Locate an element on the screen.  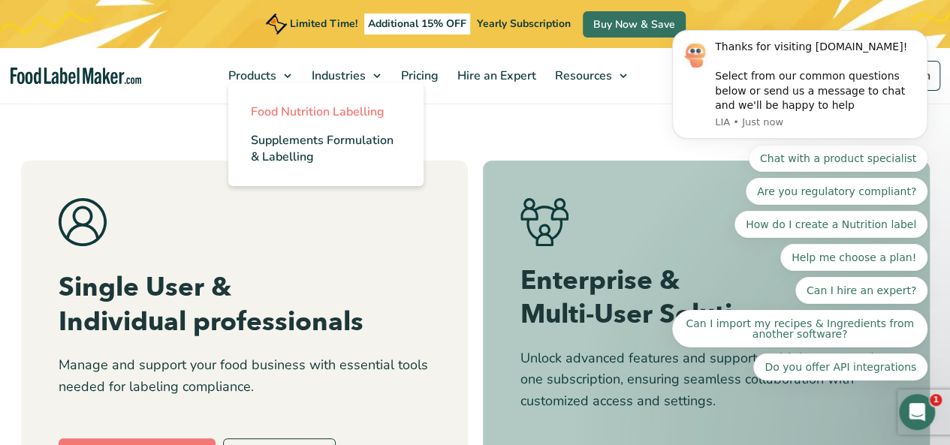
button: Quick reply: How do I create a Nutrition label is located at coordinates (181, 381).